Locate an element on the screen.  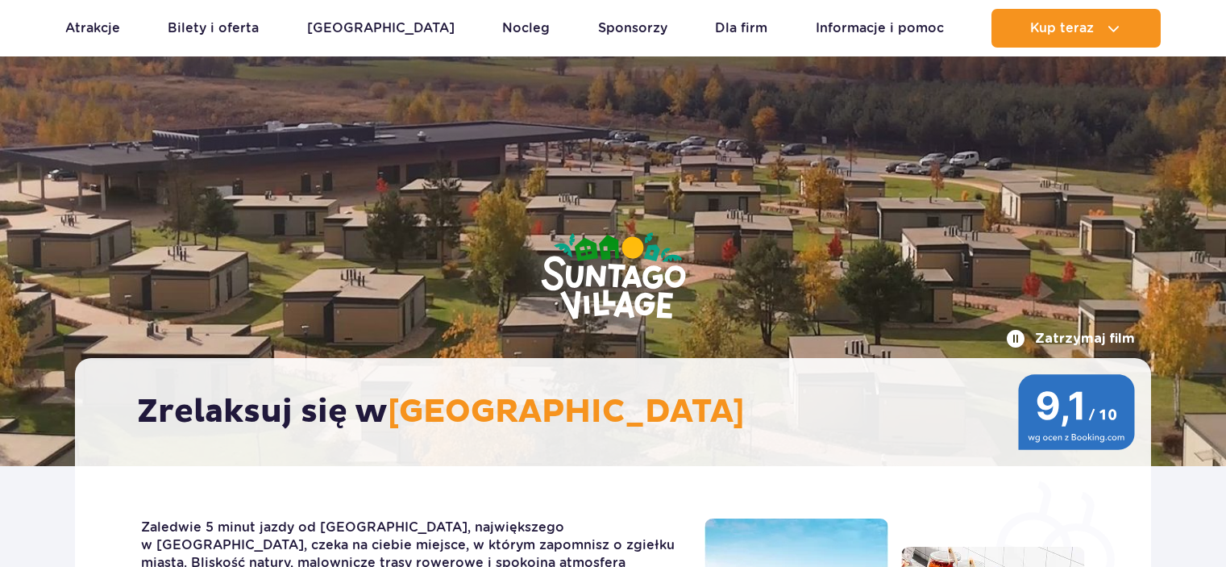
a: Informacje i pomoc is located at coordinates (880, 28).